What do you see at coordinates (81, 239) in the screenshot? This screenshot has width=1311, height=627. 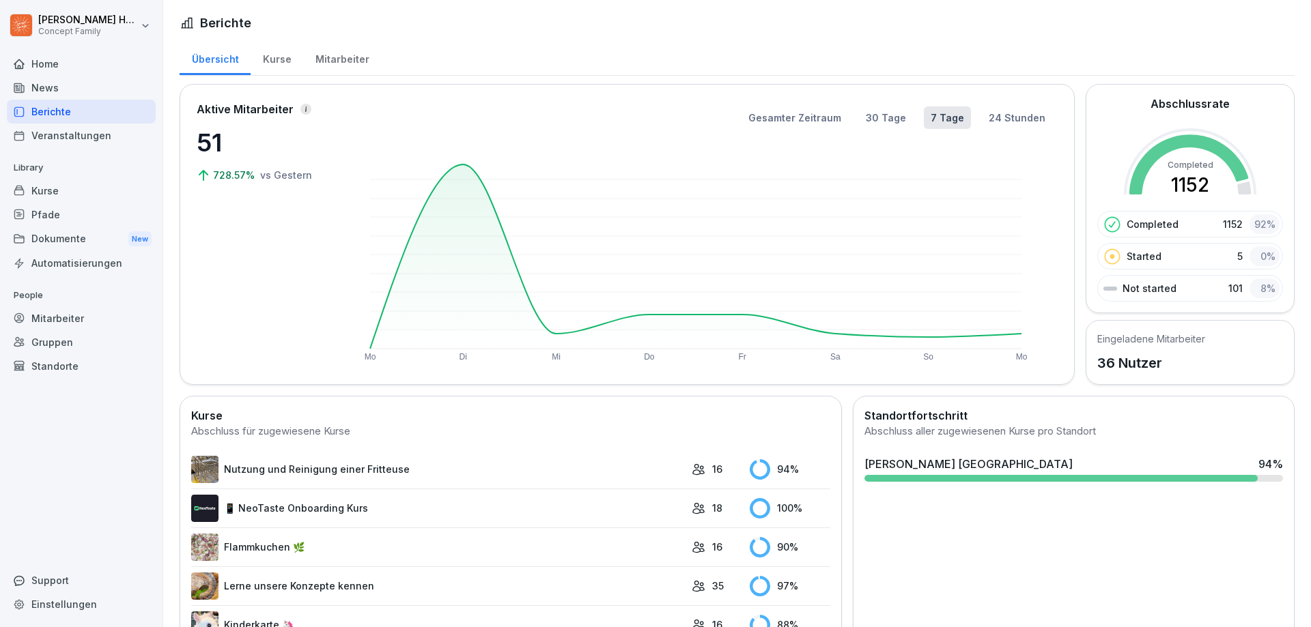 I see `a: DokumenteNew` at bounding box center [81, 239].